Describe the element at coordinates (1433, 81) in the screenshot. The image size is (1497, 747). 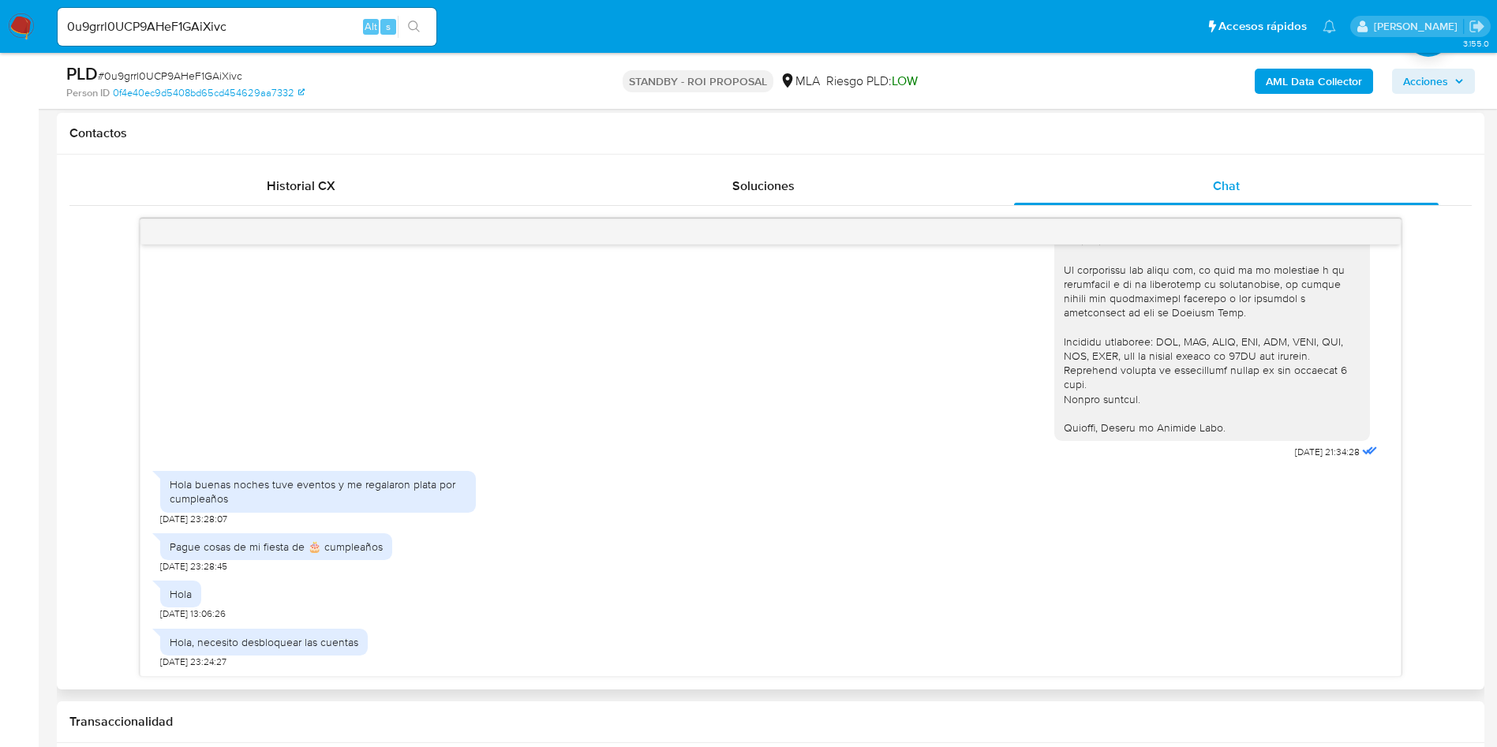
I see `button: Acciones` at that location.